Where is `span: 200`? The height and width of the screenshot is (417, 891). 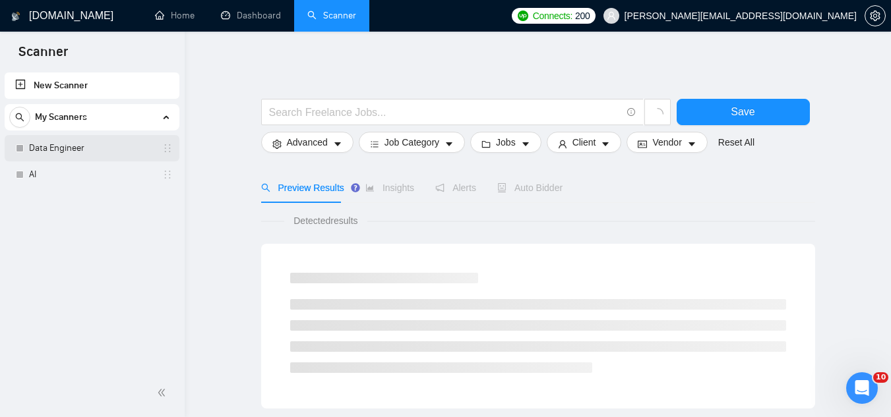 span: 200 is located at coordinates (582, 16).